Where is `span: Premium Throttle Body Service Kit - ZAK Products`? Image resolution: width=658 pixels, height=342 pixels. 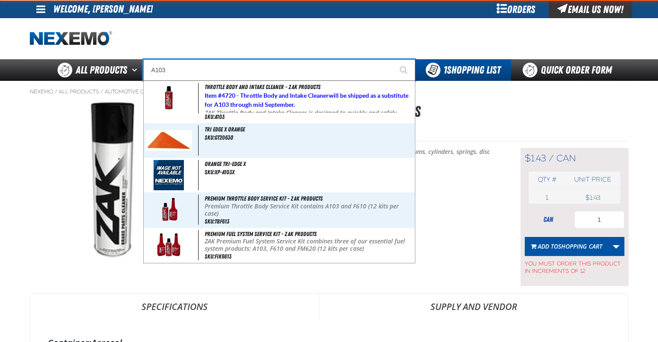 span: Premium Throttle Body Service Kit - ZAK Products is located at coordinates (263, 199).